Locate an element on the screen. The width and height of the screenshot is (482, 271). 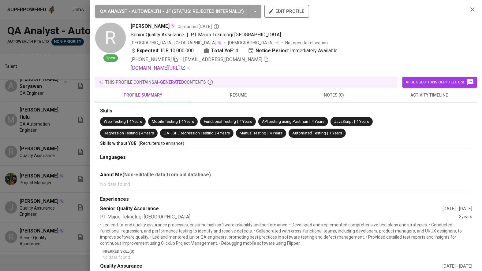
span: 4 is located at coordinates (237, 51).